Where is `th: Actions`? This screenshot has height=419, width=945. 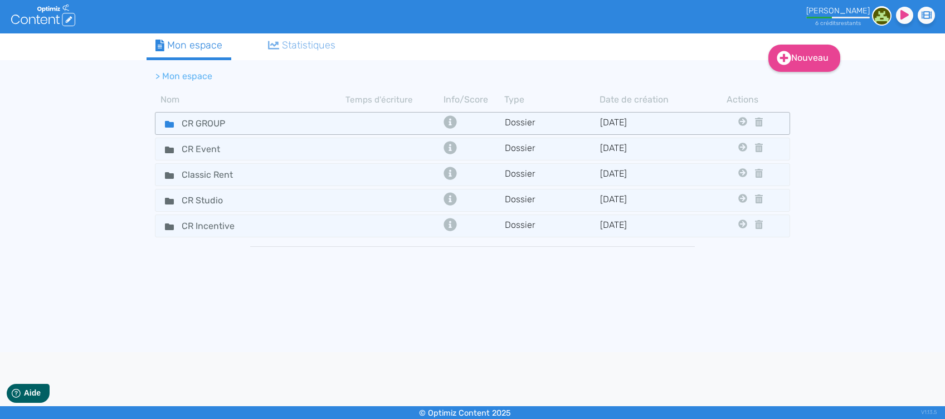 th: Actions is located at coordinates (743, 100).